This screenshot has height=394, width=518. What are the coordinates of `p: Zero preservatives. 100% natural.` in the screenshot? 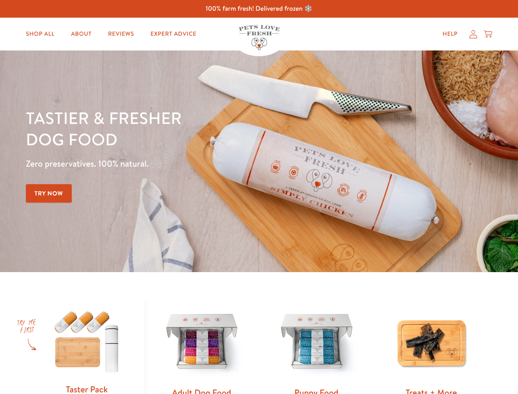 It's located at (181, 164).